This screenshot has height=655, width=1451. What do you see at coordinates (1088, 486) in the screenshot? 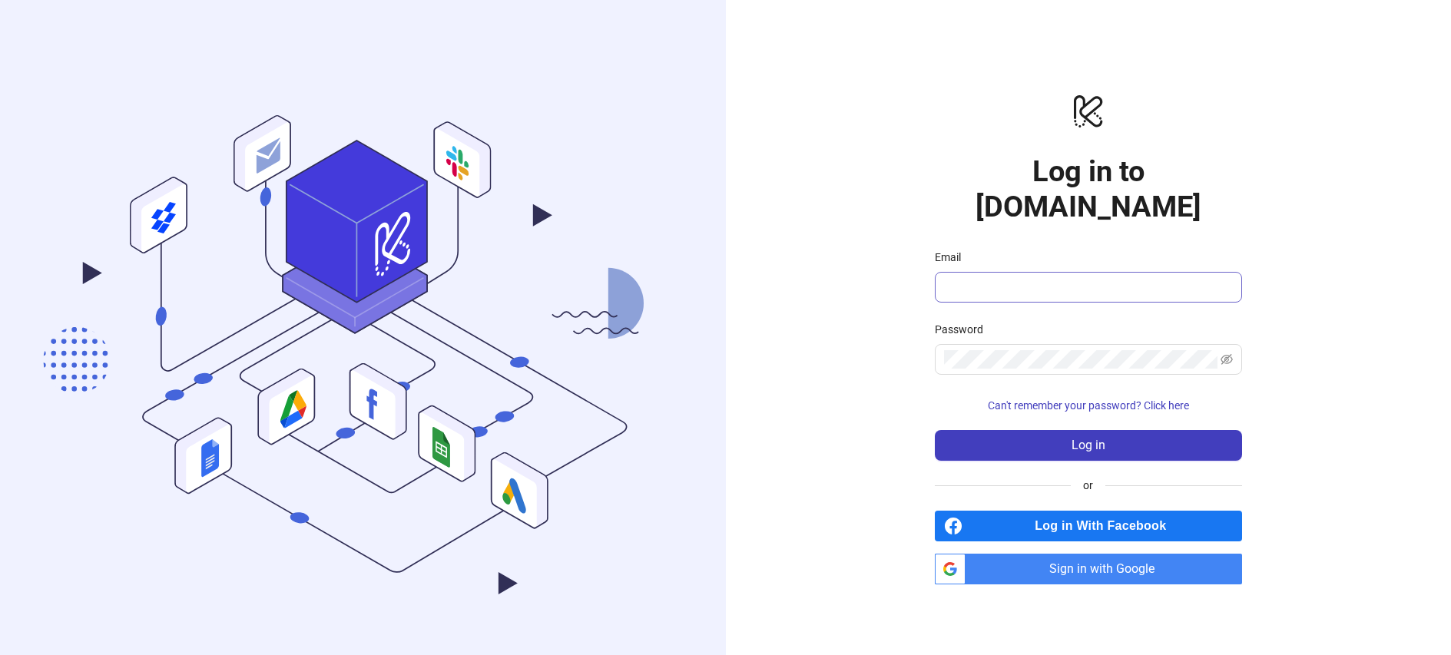
I see `span: or` at bounding box center [1088, 486].